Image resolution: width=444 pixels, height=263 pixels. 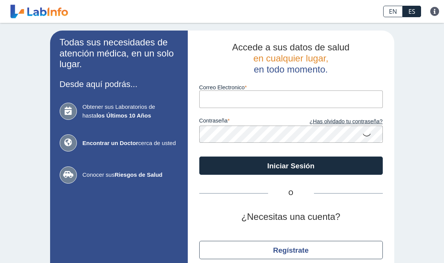 What do you see at coordinates (291, 250) in the screenshot?
I see `button: Regístrate` at bounding box center [291, 250].